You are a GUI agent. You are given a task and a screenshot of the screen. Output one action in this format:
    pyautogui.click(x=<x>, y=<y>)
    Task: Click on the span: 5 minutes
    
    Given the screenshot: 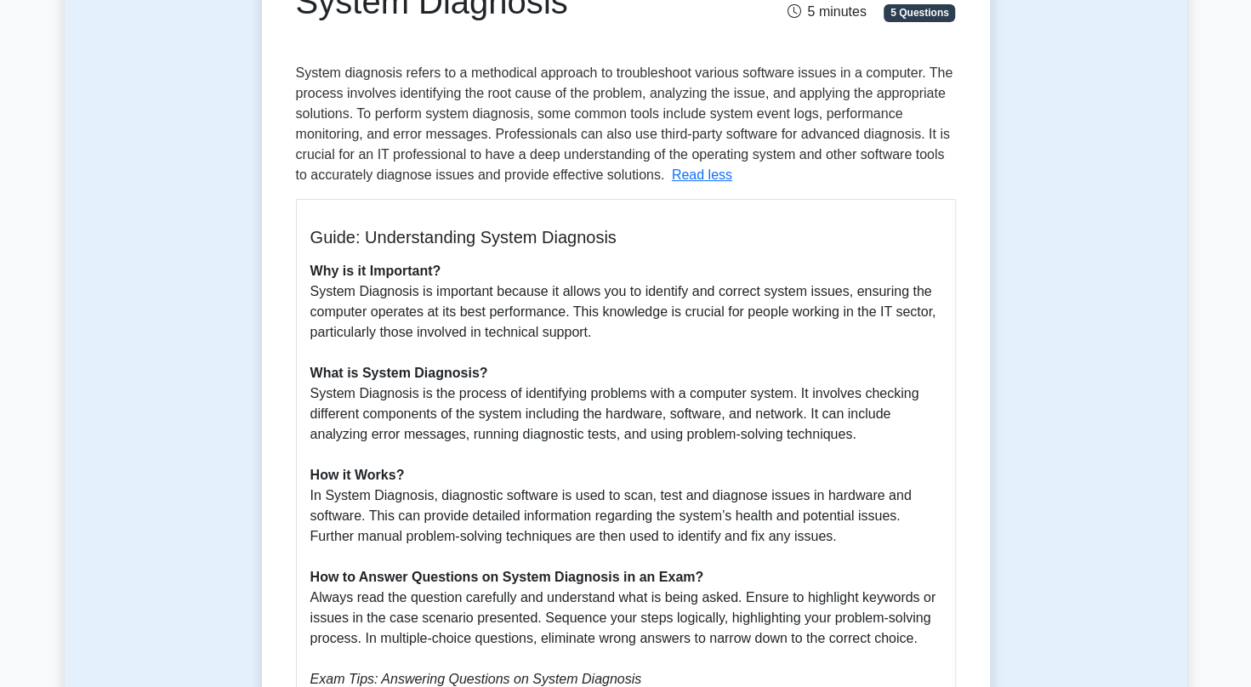 What is the action you would take?
    pyautogui.click(x=826, y=11)
    